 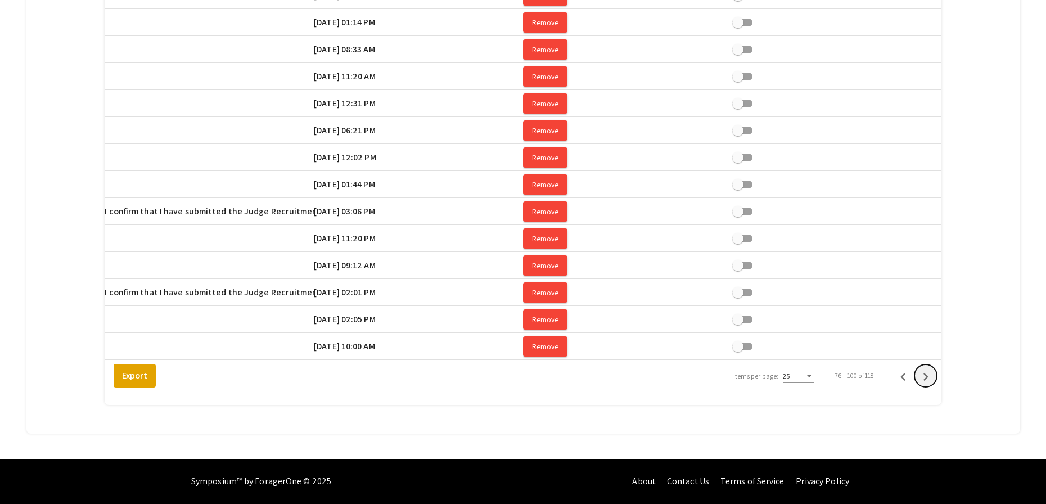 I want to click on div: 76 – 100 of 118, so click(x=855, y=376).